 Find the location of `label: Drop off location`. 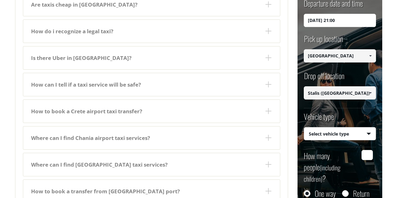

label: Drop off location is located at coordinates (324, 78).